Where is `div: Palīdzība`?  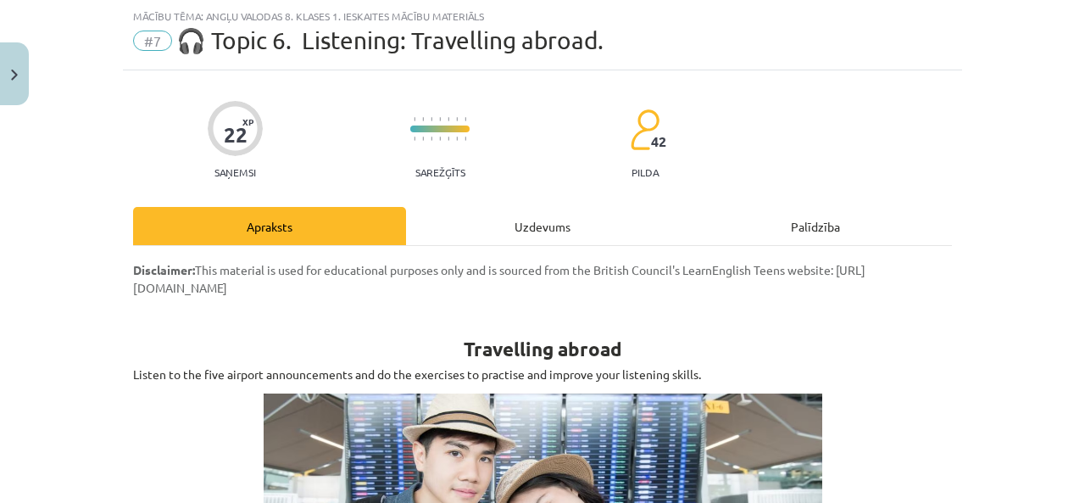
div: Palīdzība is located at coordinates (815, 225).